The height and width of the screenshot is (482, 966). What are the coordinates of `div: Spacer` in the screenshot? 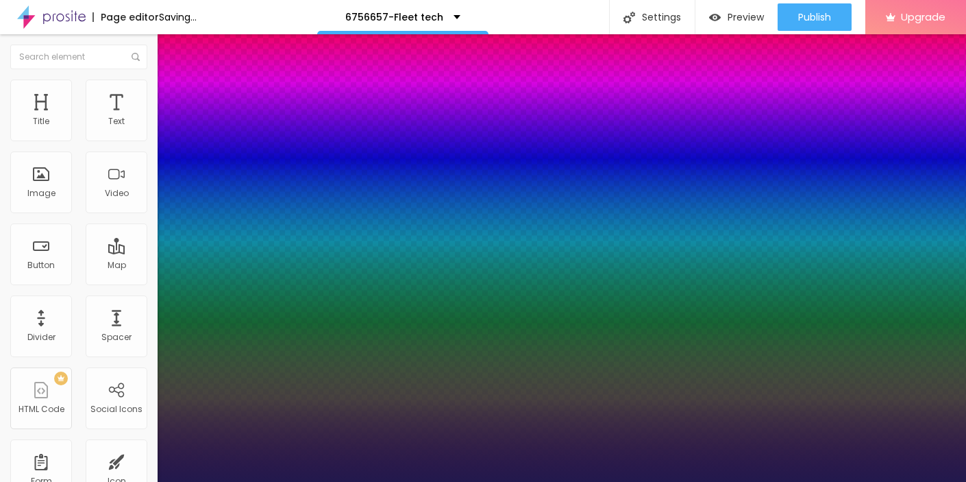 It's located at (116, 337).